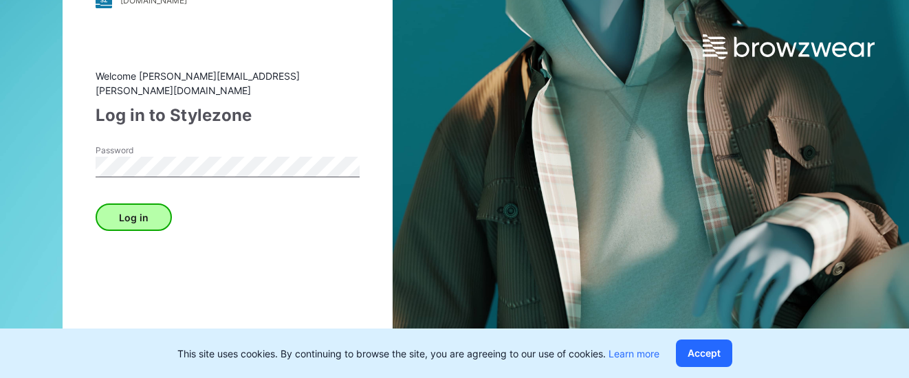  Describe the element at coordinates (228, 116) in the screenshot. I see `div: Log in to Stylezone` at that location.